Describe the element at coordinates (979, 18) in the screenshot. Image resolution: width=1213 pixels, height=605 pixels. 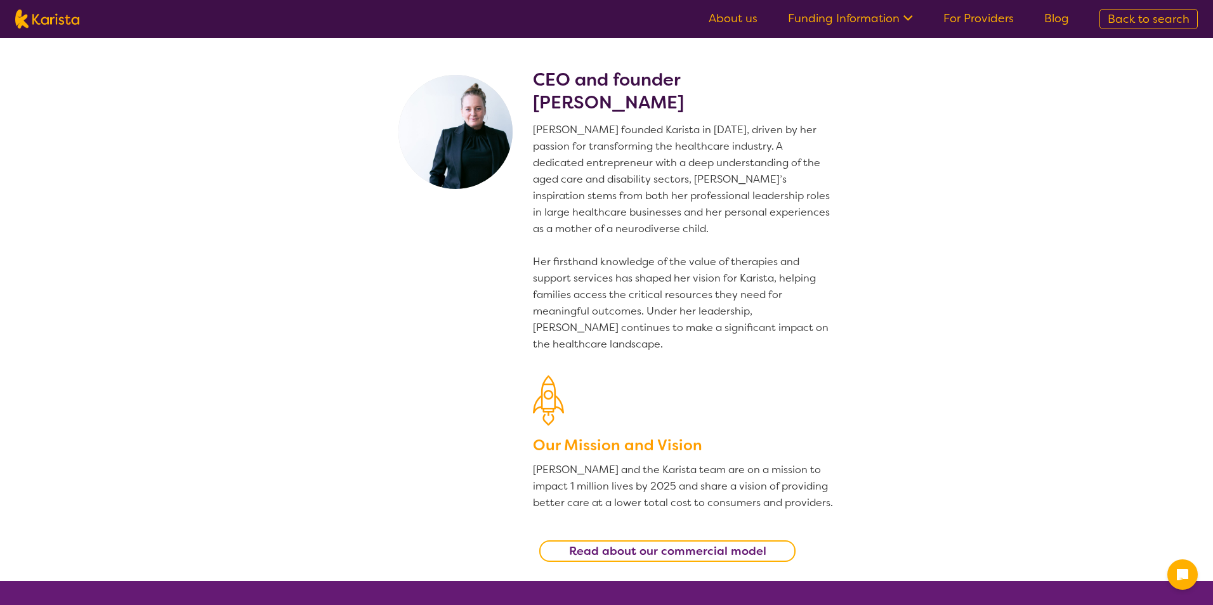
I see `a: For Providers` at that location.